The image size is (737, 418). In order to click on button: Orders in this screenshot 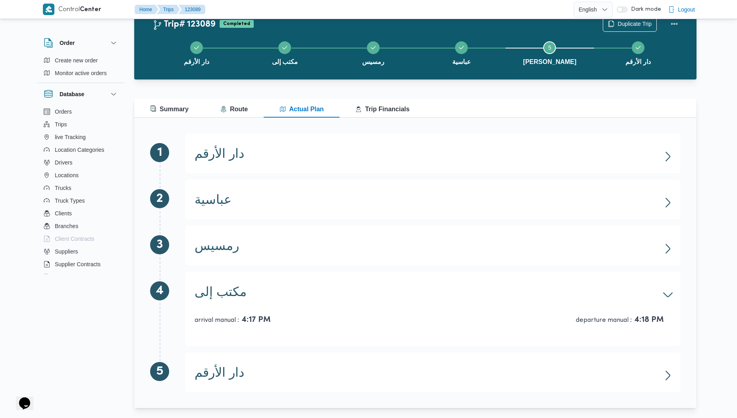, I will do `click(81, 112)`.